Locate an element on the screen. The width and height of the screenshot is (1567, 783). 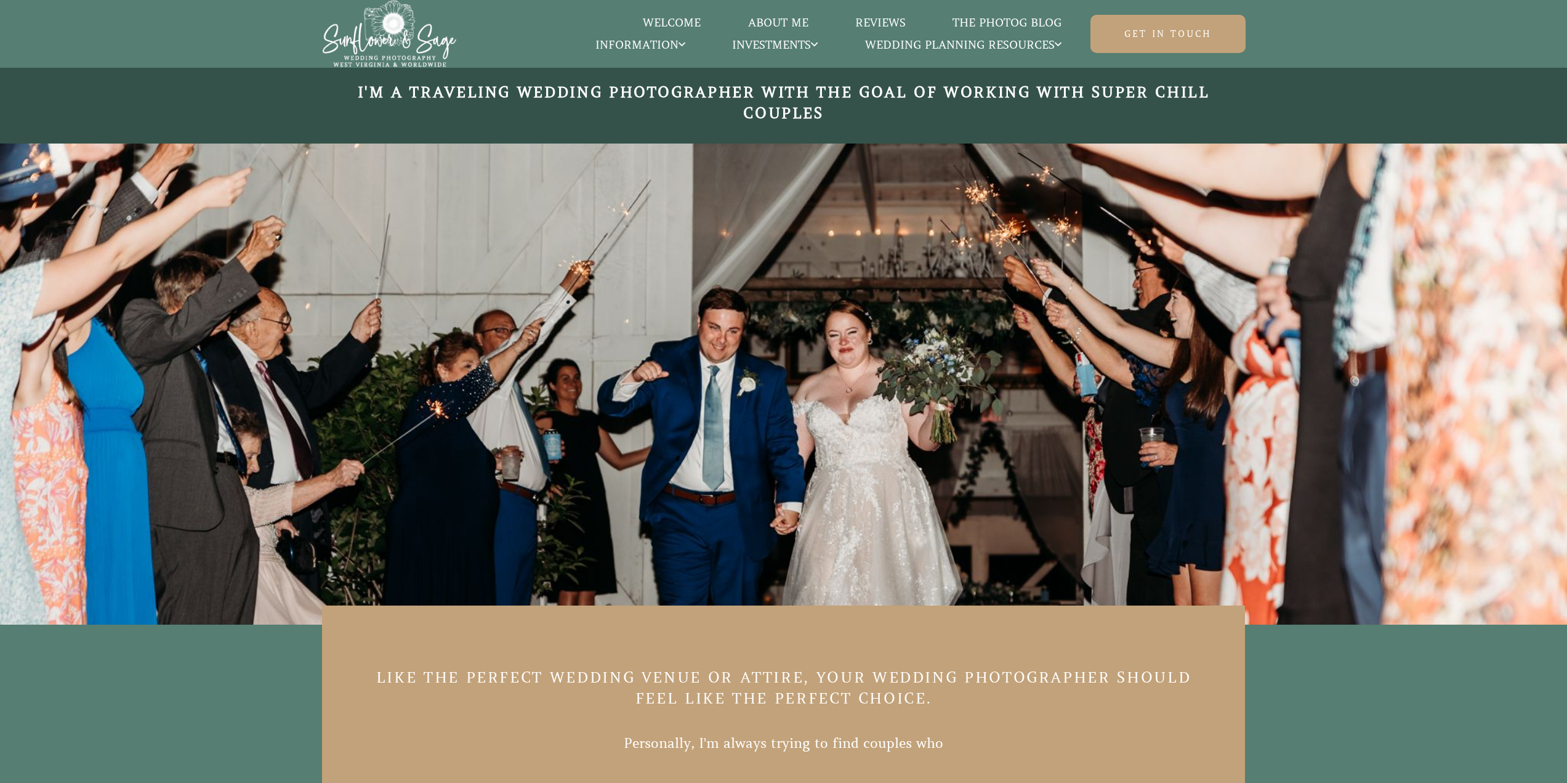
span: Wedding Planning Resources is located at coordinates (963, 45).